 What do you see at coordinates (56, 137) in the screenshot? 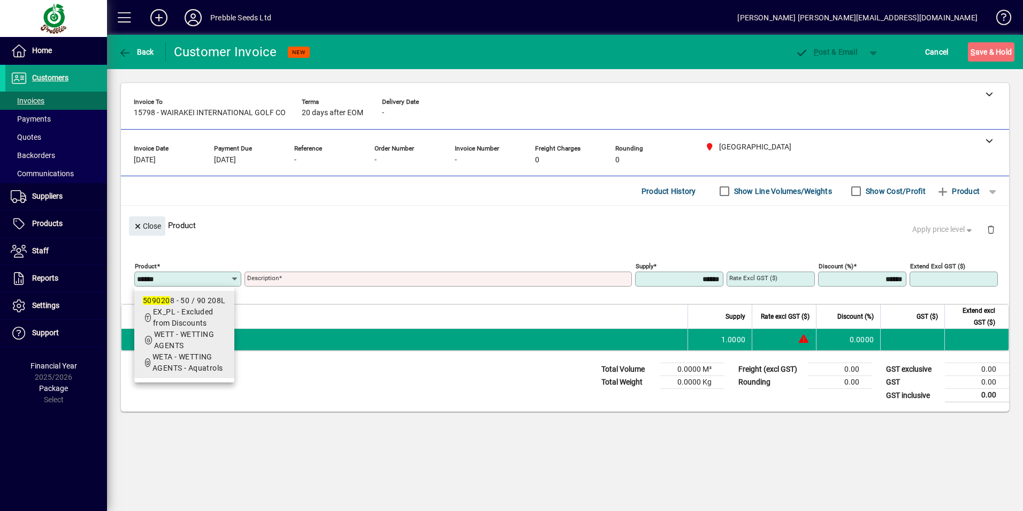
I see `a: Quotes` at bounding box center [56, 137].